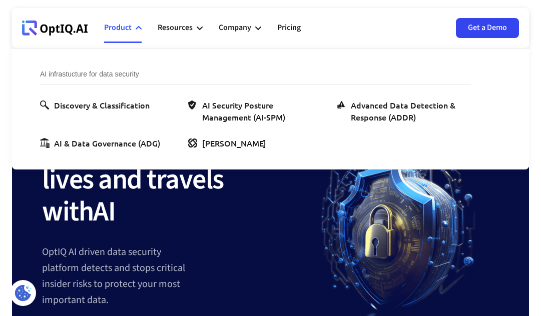  Describe the element at coordinates (404, 111) in the screenshot. I see `a: Advanced Data Detection & Response (ADDR)` at that location.